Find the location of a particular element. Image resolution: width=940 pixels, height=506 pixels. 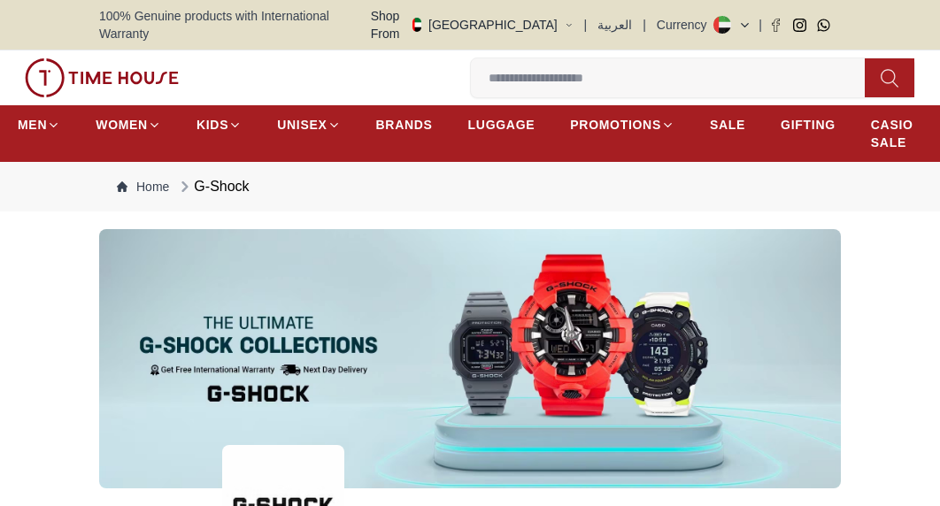

div: G-Shock is located at coordinates (212, 187).